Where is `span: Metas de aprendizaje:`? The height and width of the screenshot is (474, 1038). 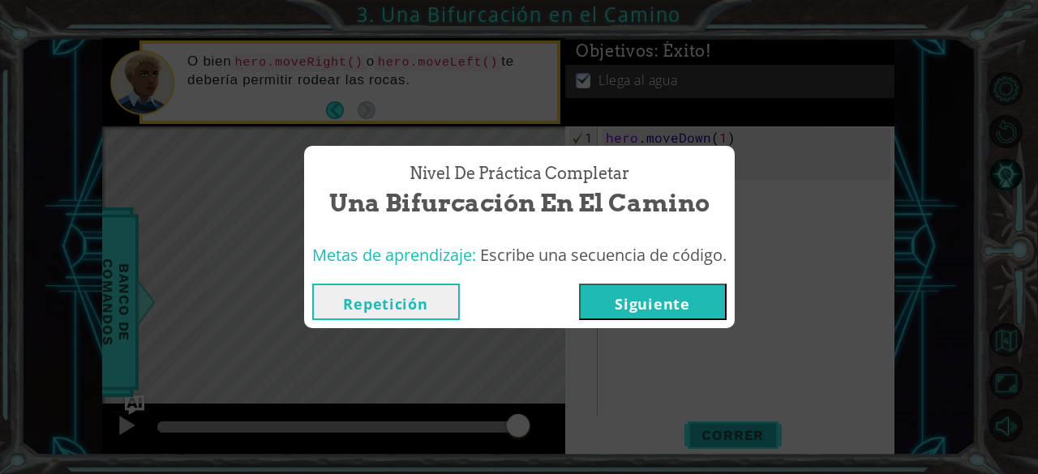
span: Metas de aprendizaje: is located at coordinates (394, 255).